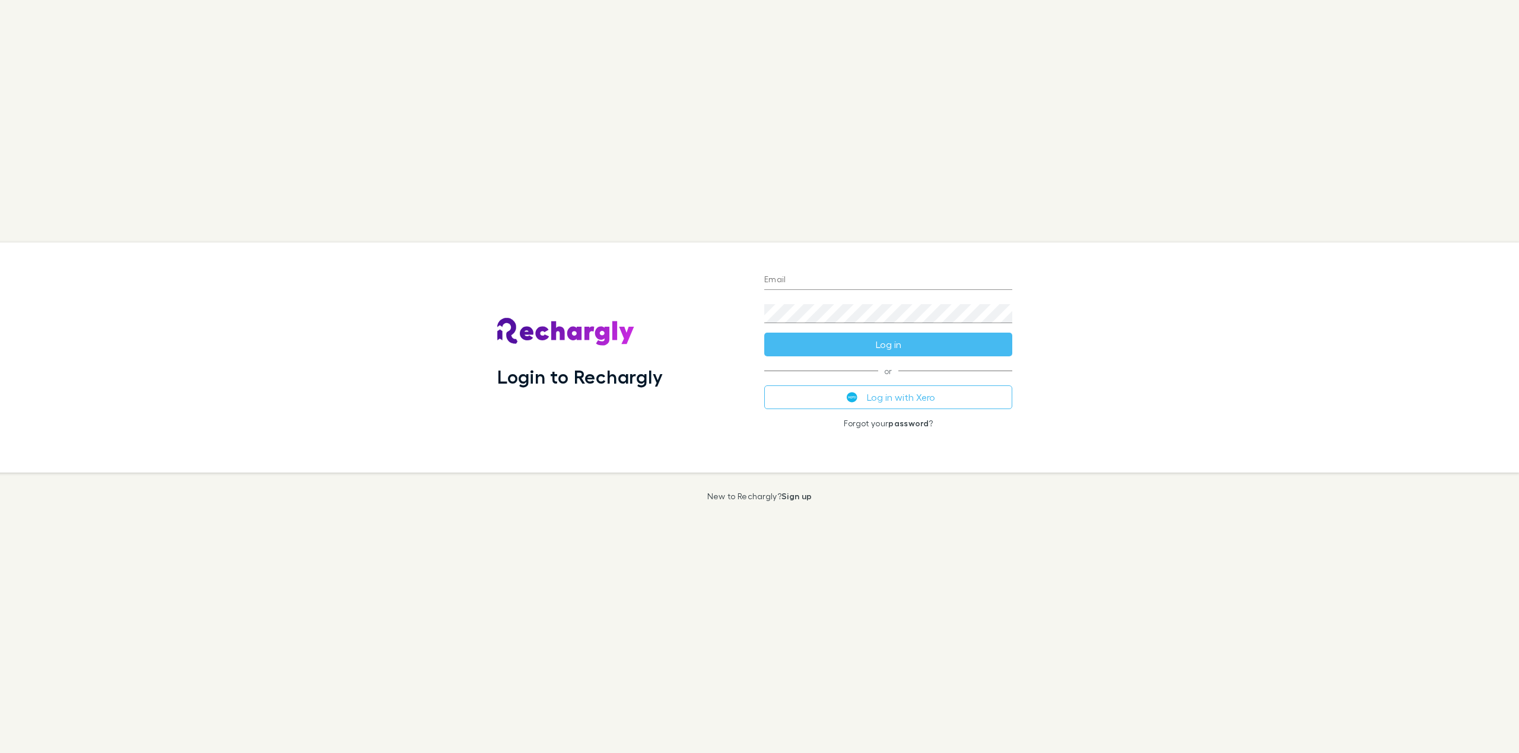  Describe the element at coordinates (566, 332) in the screenshot. I see `img: Rechargly's Logo` at that location.